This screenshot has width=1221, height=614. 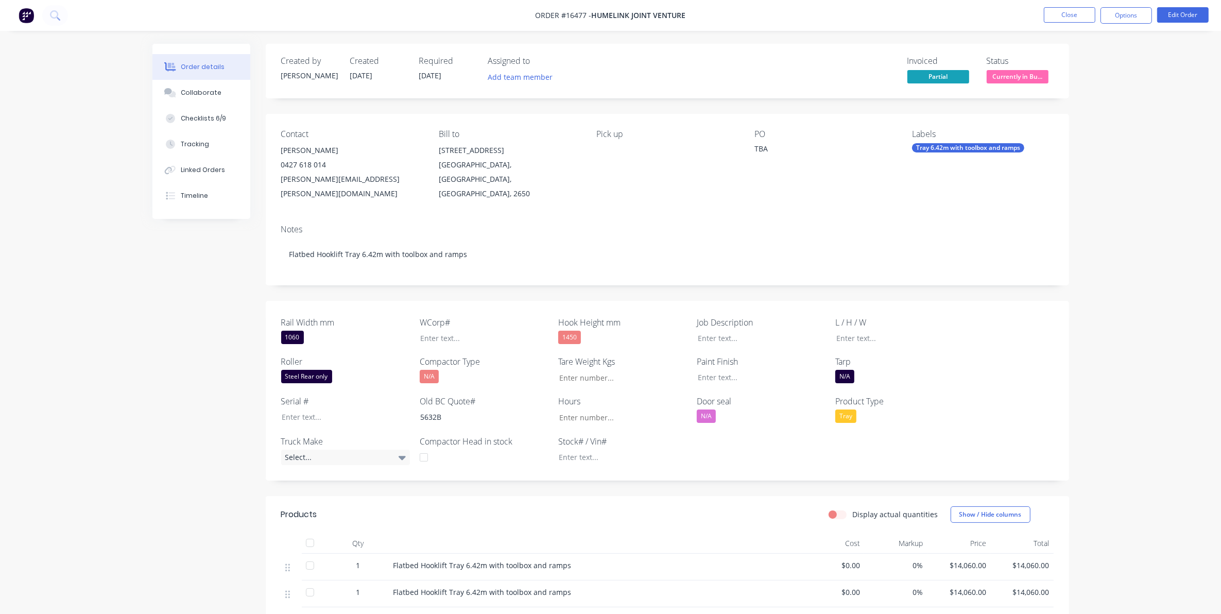 What do you see at coordinates (346, 457) in the screenshot?
I see `div: Select...` at bounding box center [346, 457].